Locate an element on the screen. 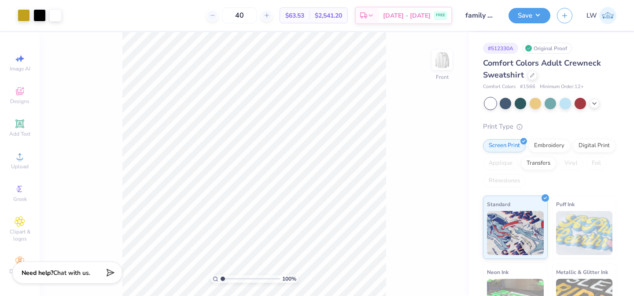 The height and width of the screenshot is (296, 634). span: Comfort Colors is located at coordinates (499, 87).